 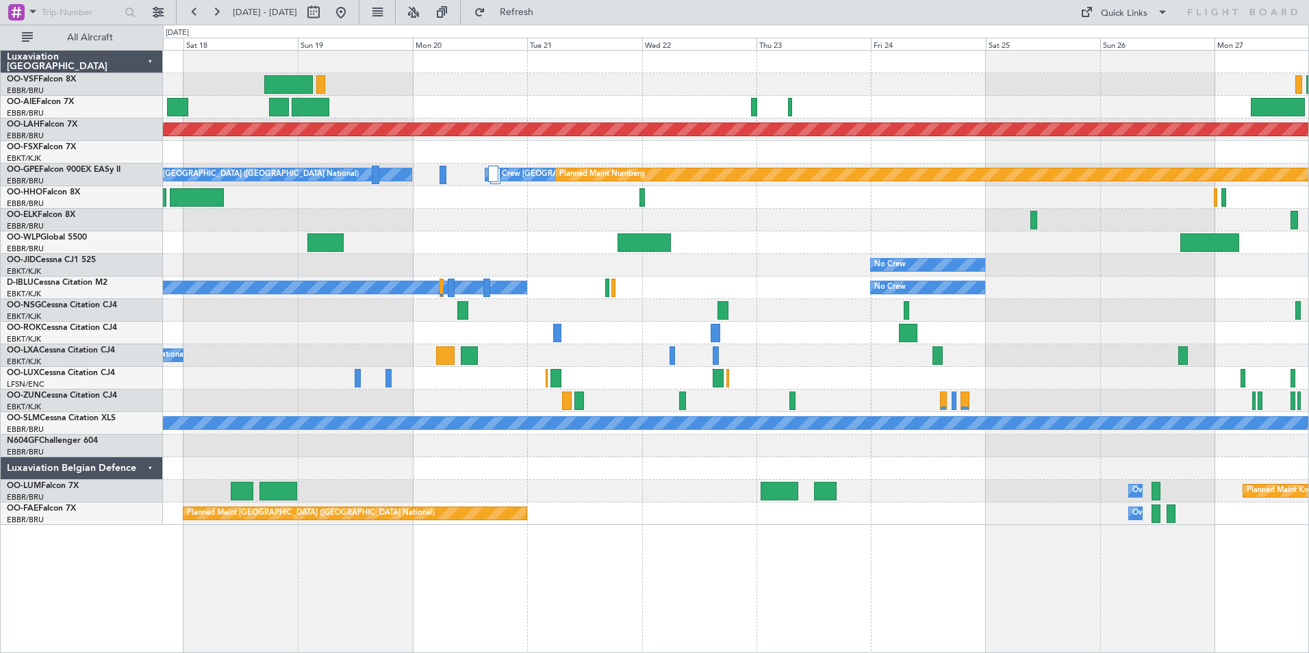 I want to click on a: OO-LUMFalcon 7X, so click(x=42, y=486).